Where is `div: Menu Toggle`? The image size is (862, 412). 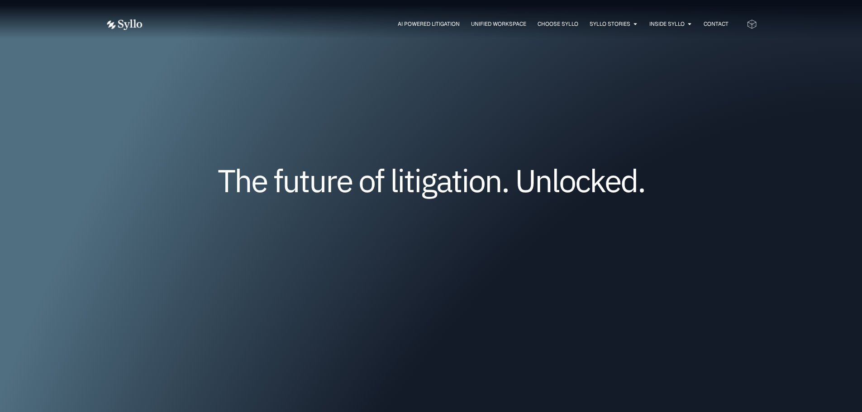
div: Menu Toggle is located at coordinates (445, 24).